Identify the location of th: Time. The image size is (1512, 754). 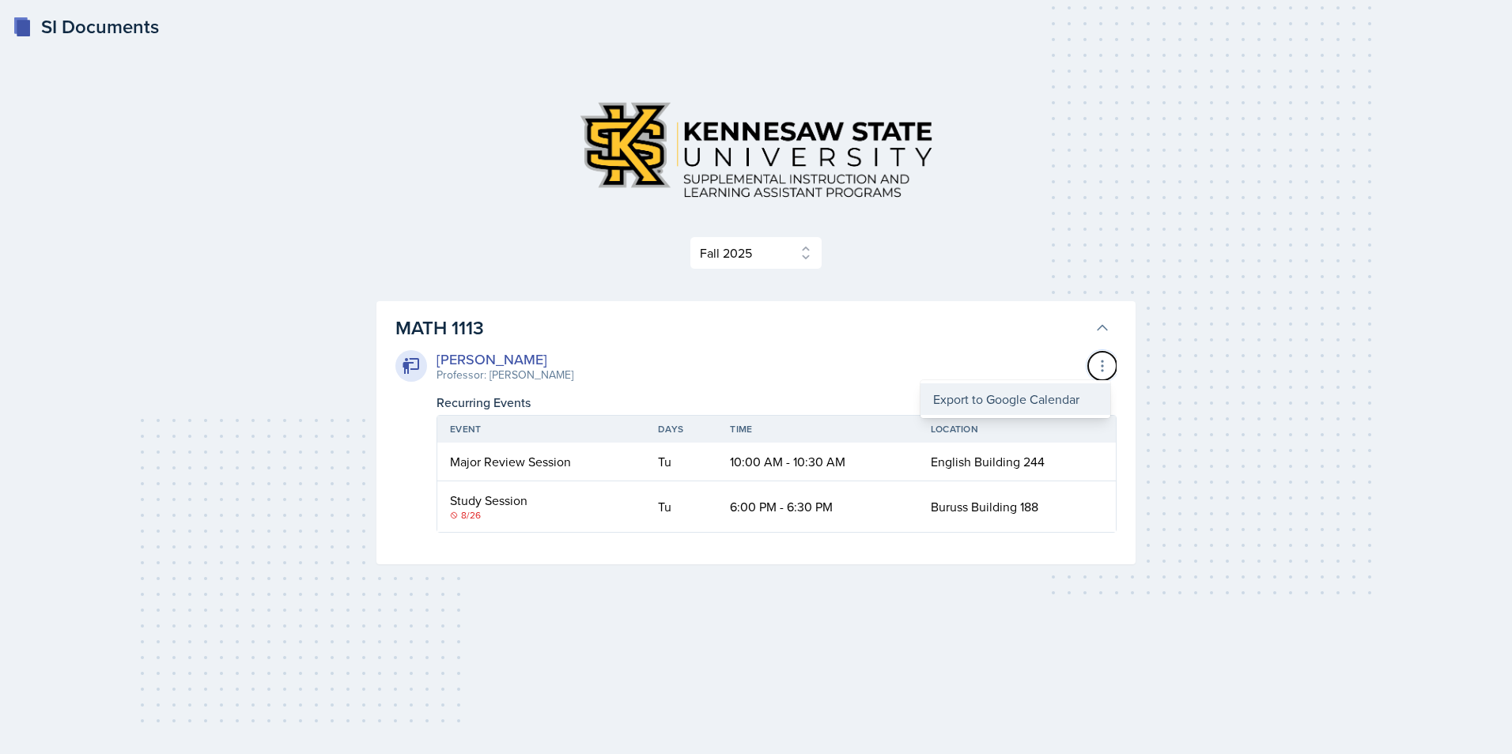
(817, 429).